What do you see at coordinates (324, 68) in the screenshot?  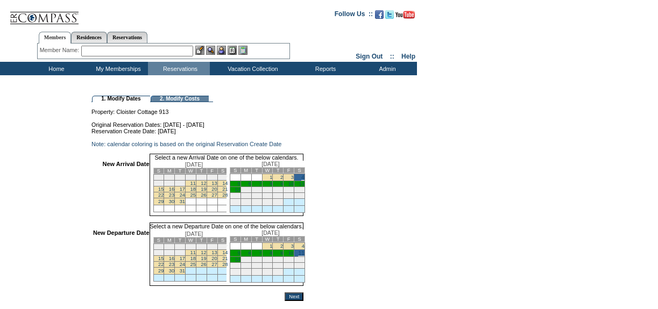 I see `td: Reports` at bounding box center [324, 68].